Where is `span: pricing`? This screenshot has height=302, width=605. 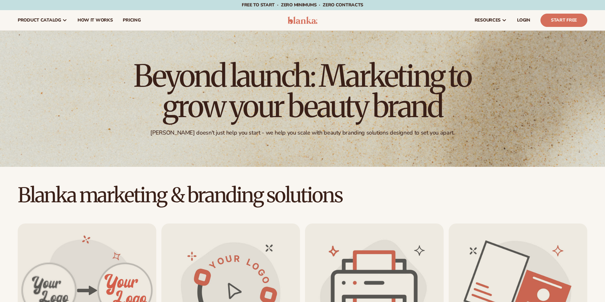 span: pricing is located at coordinates (132, 20).